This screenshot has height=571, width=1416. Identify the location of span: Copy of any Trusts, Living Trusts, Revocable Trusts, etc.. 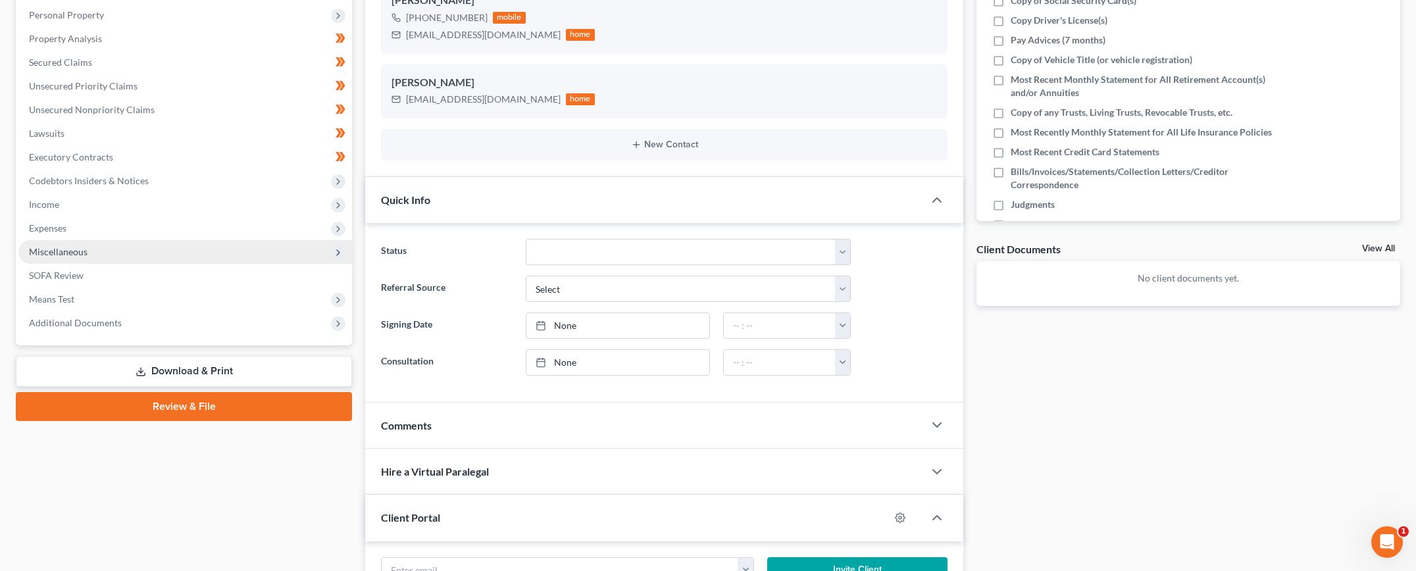
(1122, 113).